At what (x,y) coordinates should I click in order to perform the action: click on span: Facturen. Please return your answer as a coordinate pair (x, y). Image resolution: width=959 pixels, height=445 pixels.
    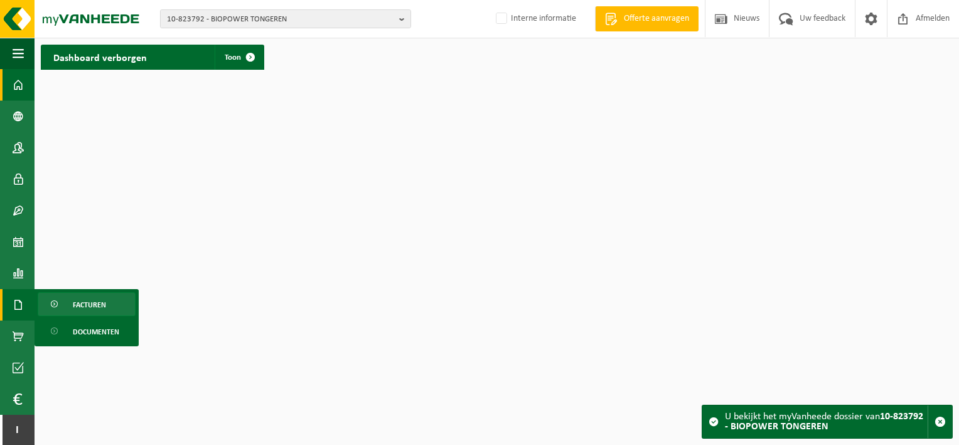
    Looking at the image, I should click on (89, 305).